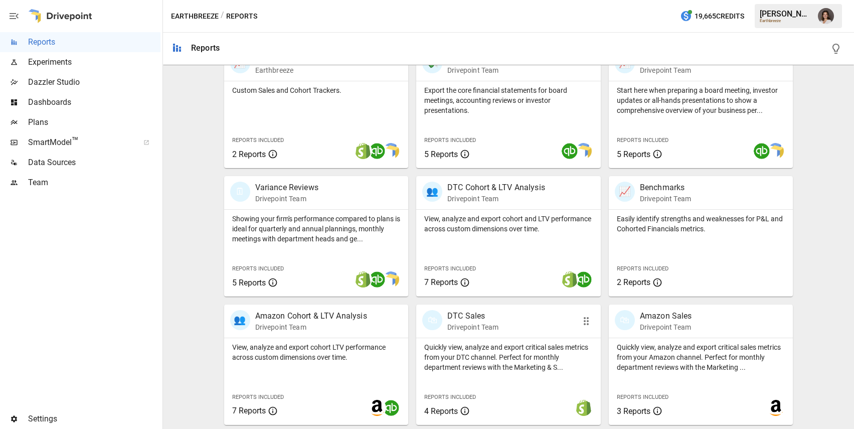  What do you see at coordinates (826, 16) in the screenshot?
I see `button: Franziska Ibscher` at bounding box center [826, 16].